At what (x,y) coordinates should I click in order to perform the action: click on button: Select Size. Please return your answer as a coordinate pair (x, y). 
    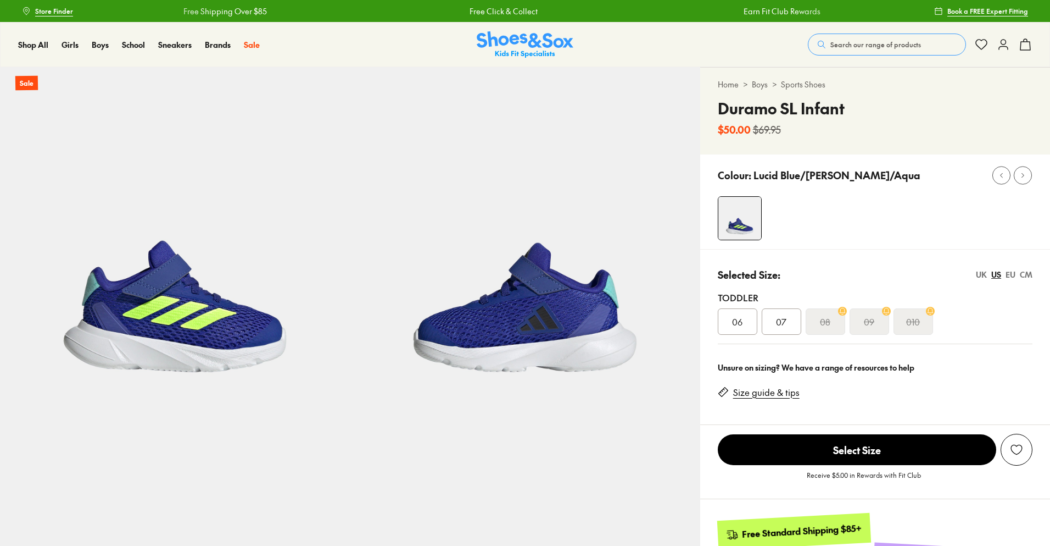
    Looking at the image, I should click on (857, 449).